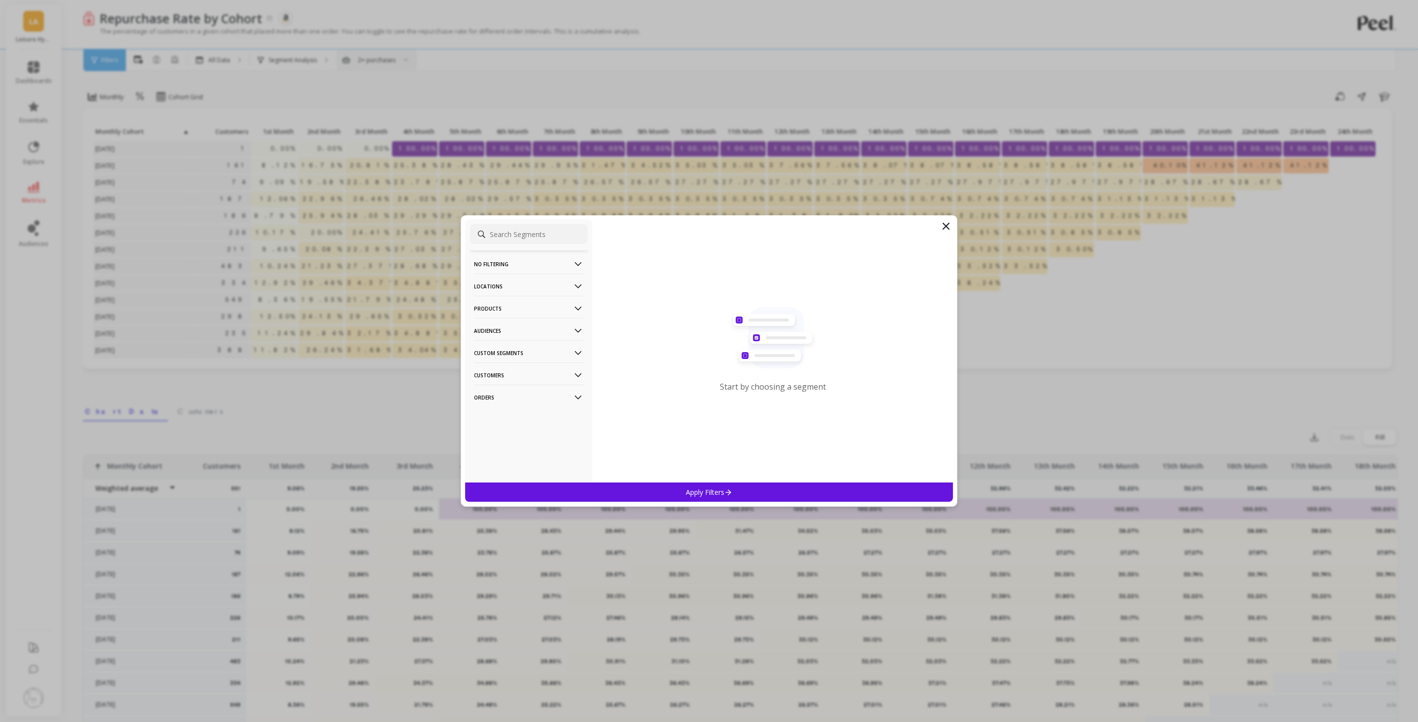 This screenshot has width=1418, height=722. Describe the element at coordinates (529, 234) in the screenshot. I see `input: Search Segments` at that location.